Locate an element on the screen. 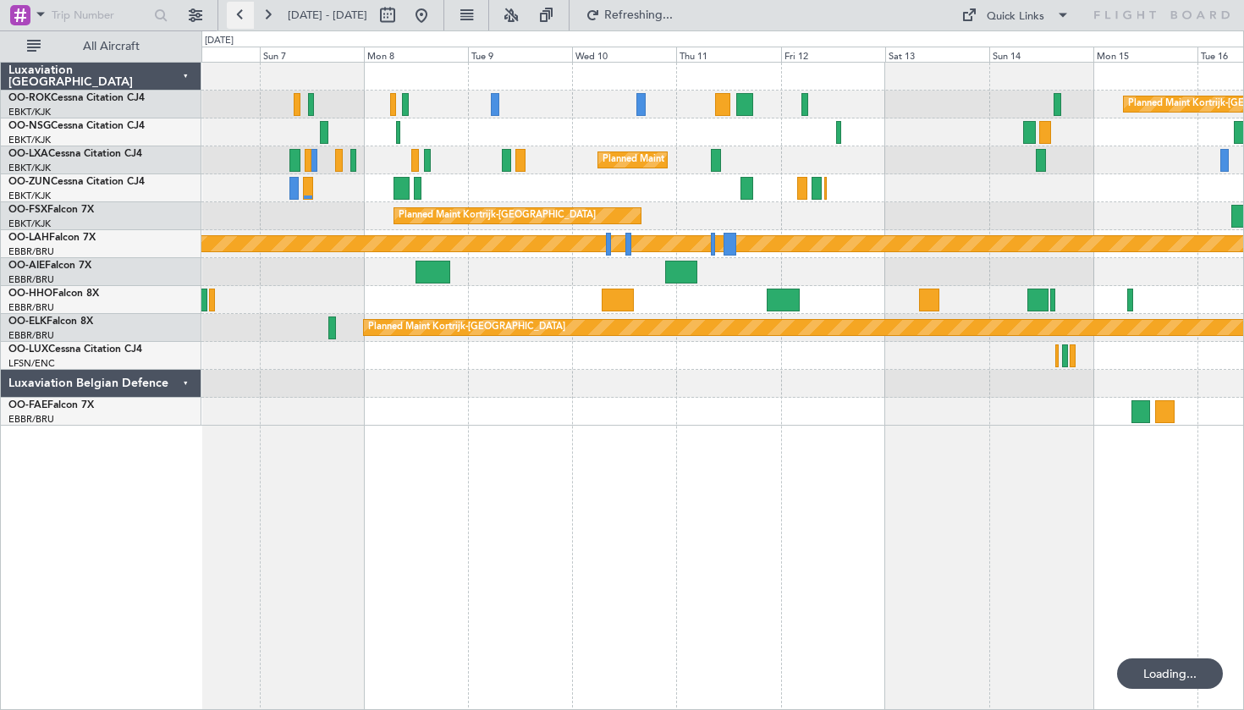  span: Refreshing... is located at coordinates (639, 15).